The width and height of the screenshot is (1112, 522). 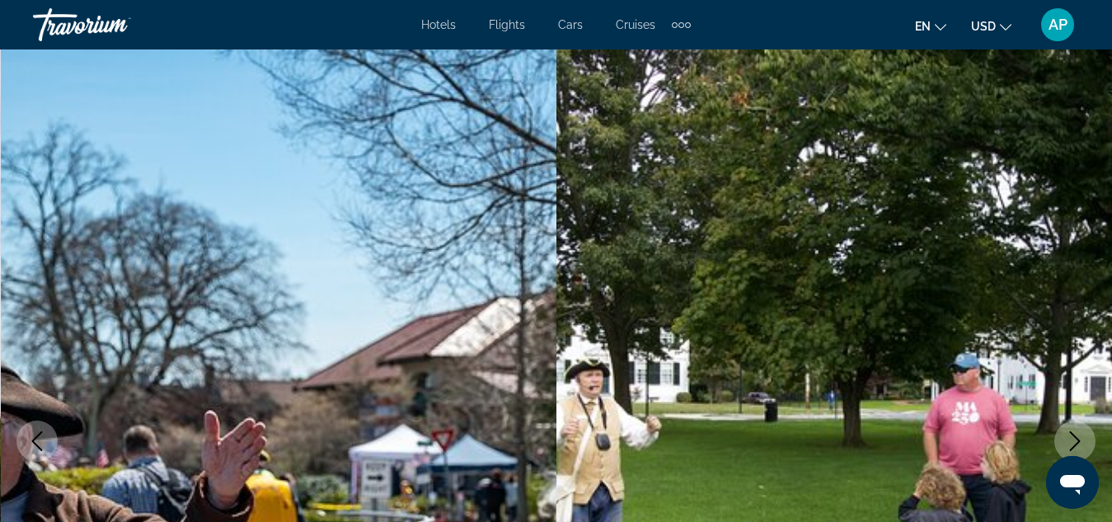 I want to click on button: User Menu, so click(x=1057, y=25).